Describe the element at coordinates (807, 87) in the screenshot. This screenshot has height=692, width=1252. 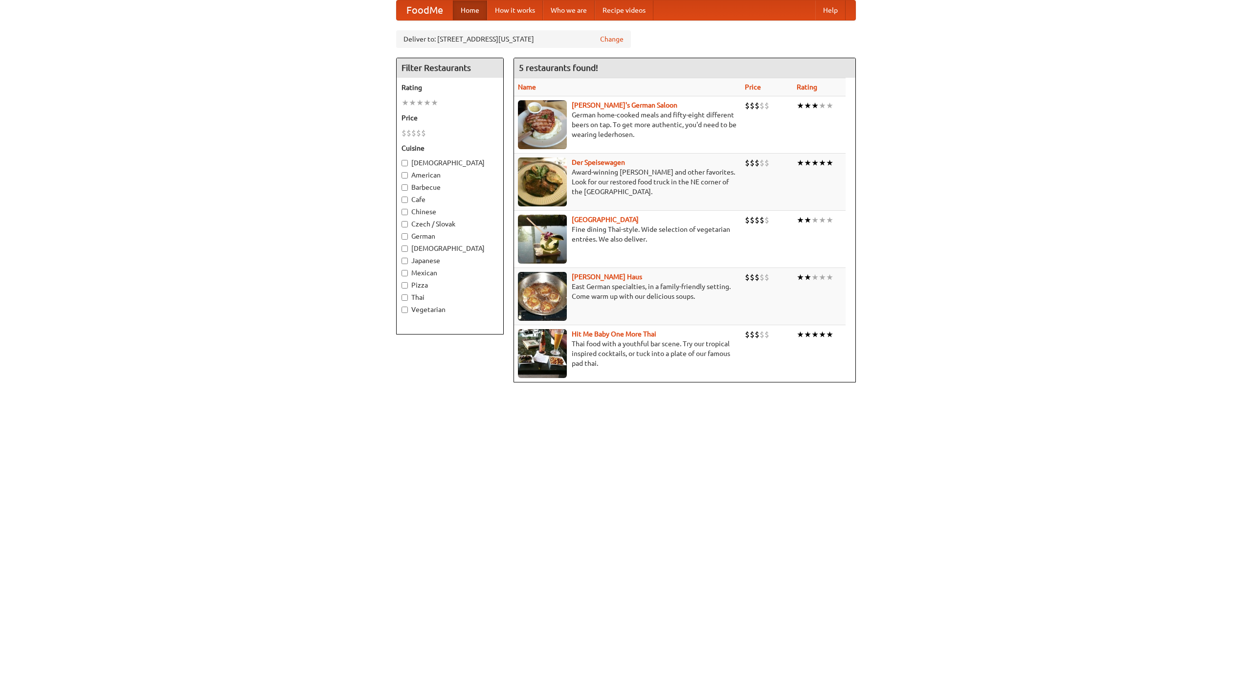
I see `a: Rating` at that location.